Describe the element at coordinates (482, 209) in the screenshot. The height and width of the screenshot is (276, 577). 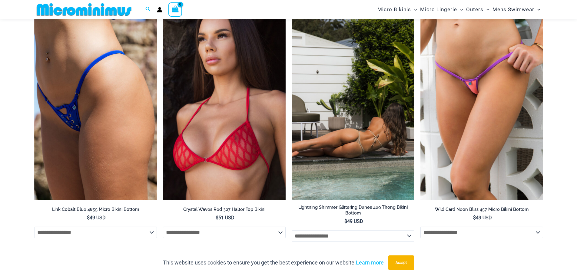
I see `h2: Wild Card Neon Bliss 457 Micro Bikini Bottom` at that location.